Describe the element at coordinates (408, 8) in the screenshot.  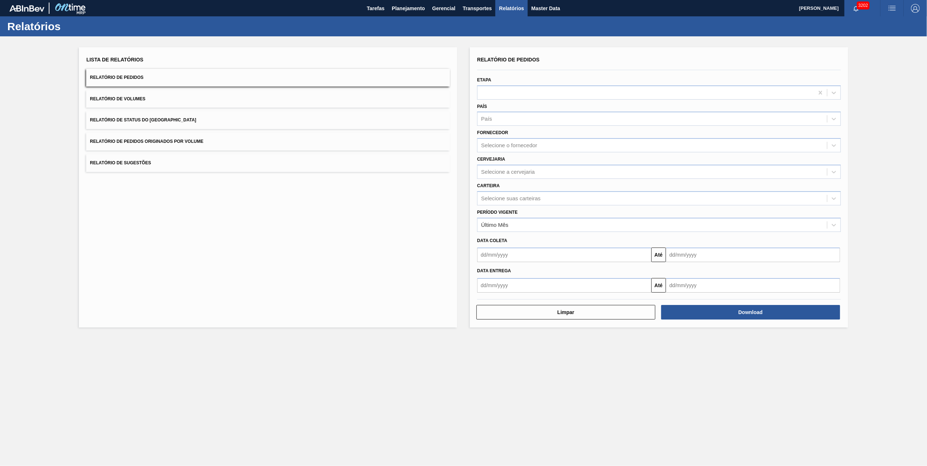
I see `span: Planejamento` at that location.